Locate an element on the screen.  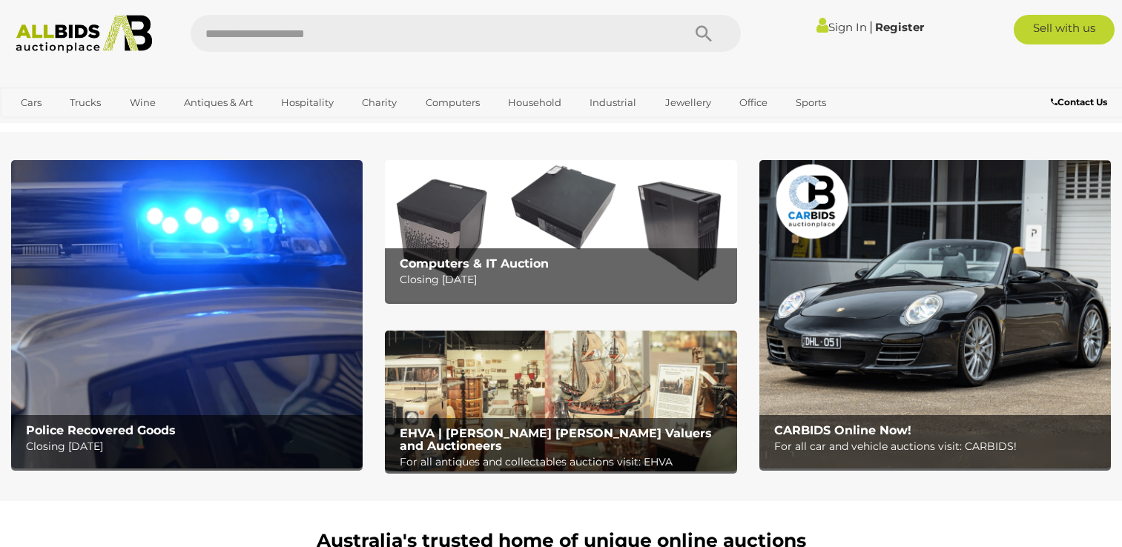
p: For all car and vehicle auctions visit: CARBIDS! is located at coordinates (939, 446).